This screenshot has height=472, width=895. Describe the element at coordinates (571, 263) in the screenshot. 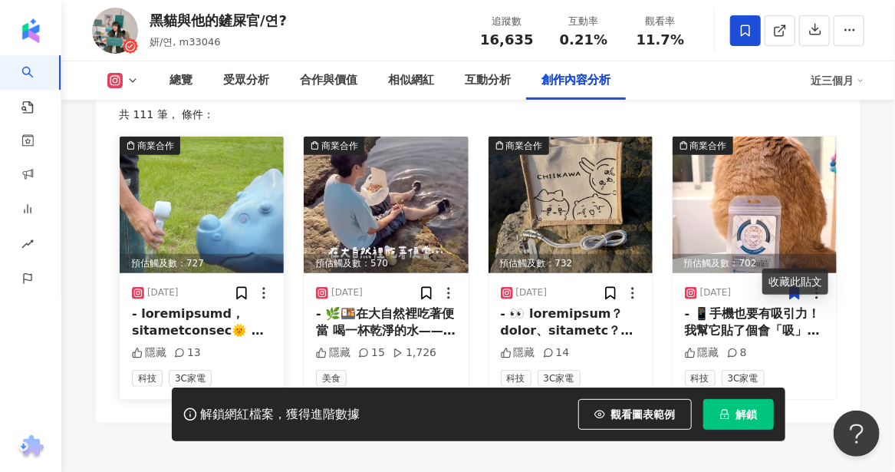

I see `div: 預估觸及數：732` at that location.